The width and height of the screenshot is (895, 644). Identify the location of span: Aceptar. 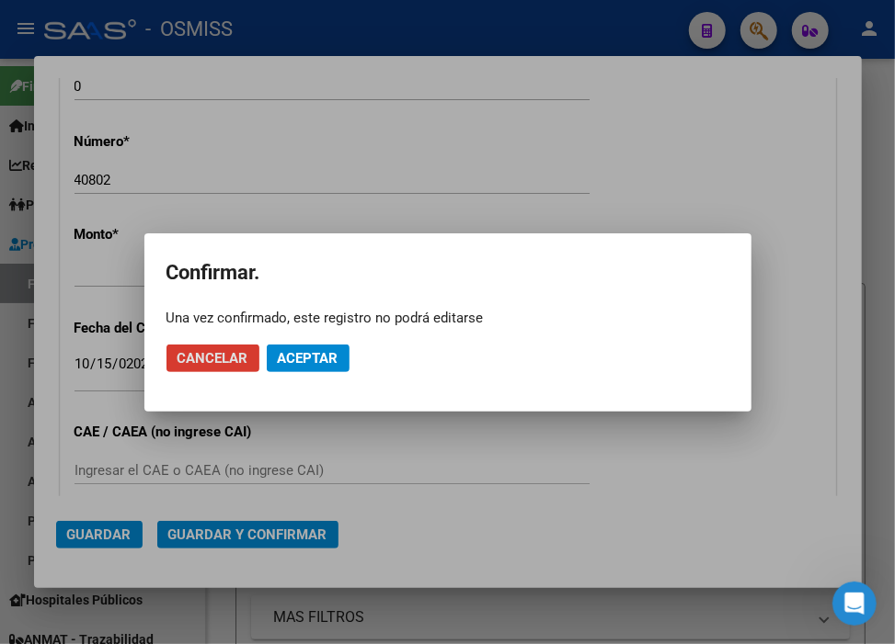
(308, 359).